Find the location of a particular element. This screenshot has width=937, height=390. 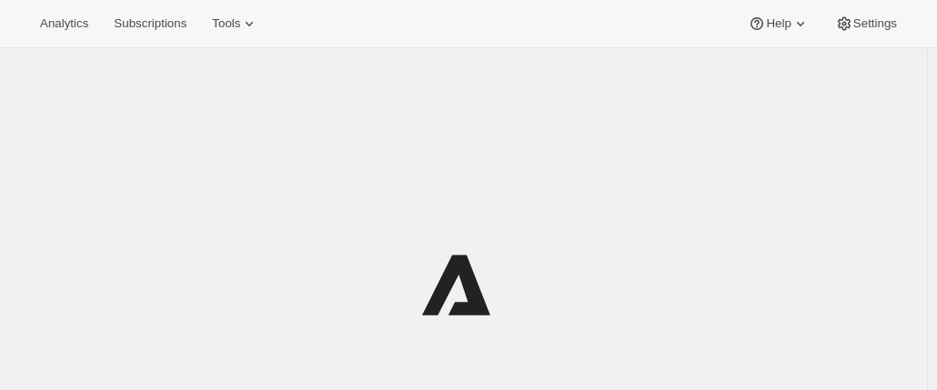

button: Subscriptions is located at coordinates (150, 24).